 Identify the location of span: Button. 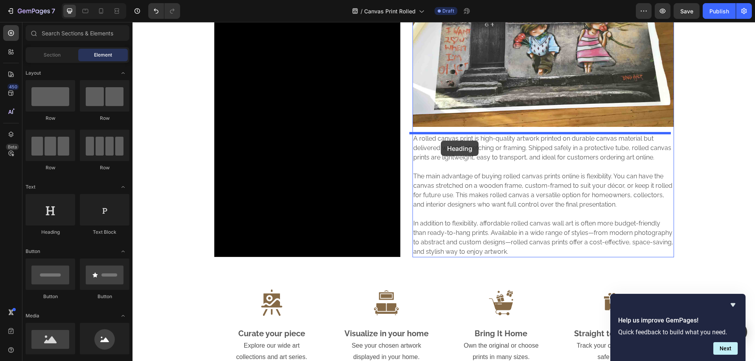
(33, 252).